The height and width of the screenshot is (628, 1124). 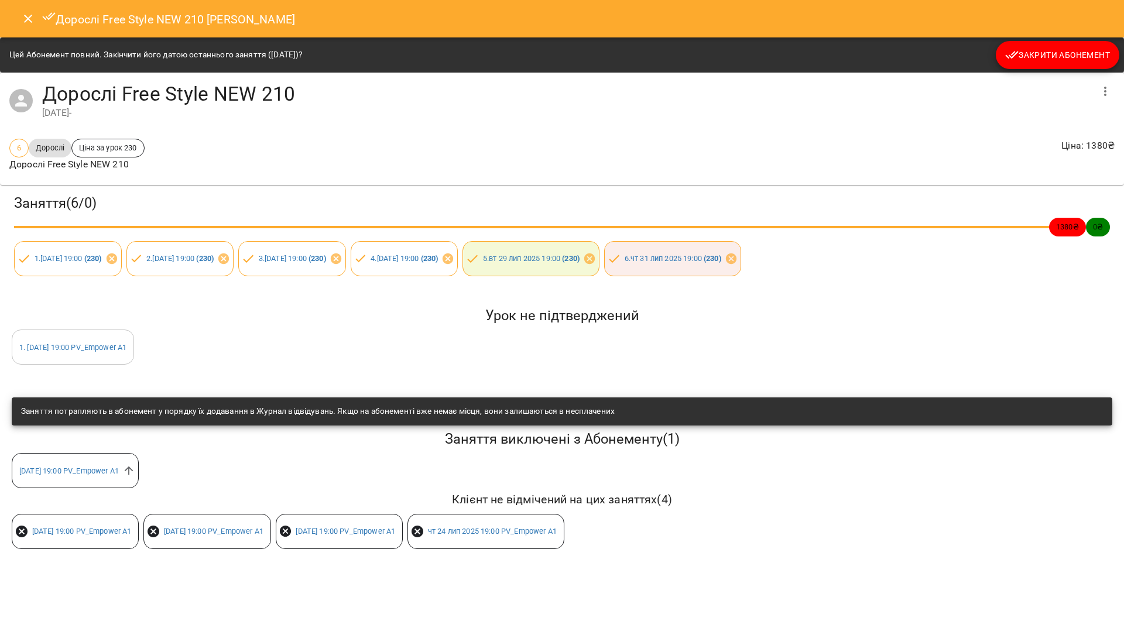 What do you see at coordinates (1067, 227) in the screenshot?
I see `span: 1380 ₴` at bounding box center [1067, 227].